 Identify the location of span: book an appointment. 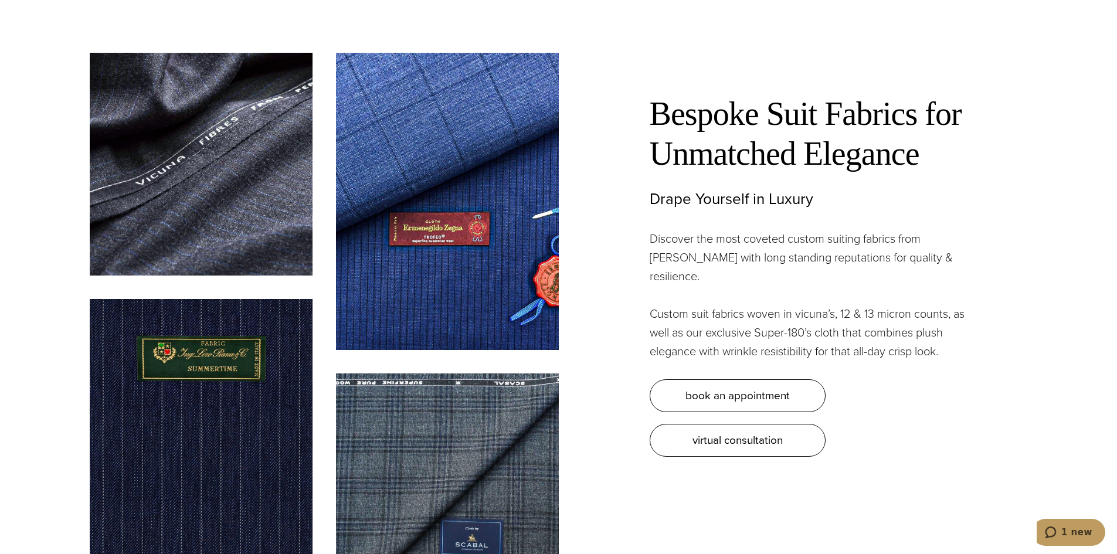
(738, 395).